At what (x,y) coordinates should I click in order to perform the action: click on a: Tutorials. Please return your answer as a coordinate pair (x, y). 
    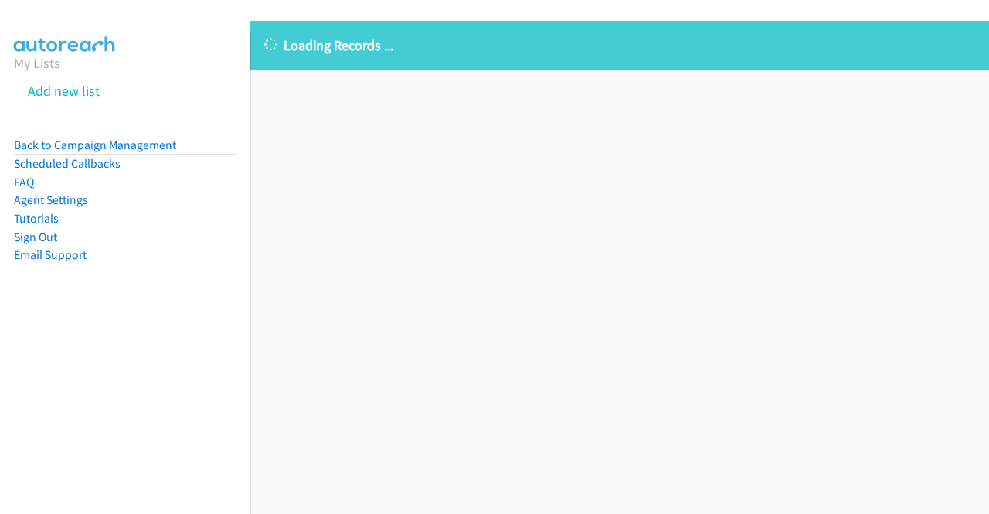
    Looking at the image, I should click on (36, 218).